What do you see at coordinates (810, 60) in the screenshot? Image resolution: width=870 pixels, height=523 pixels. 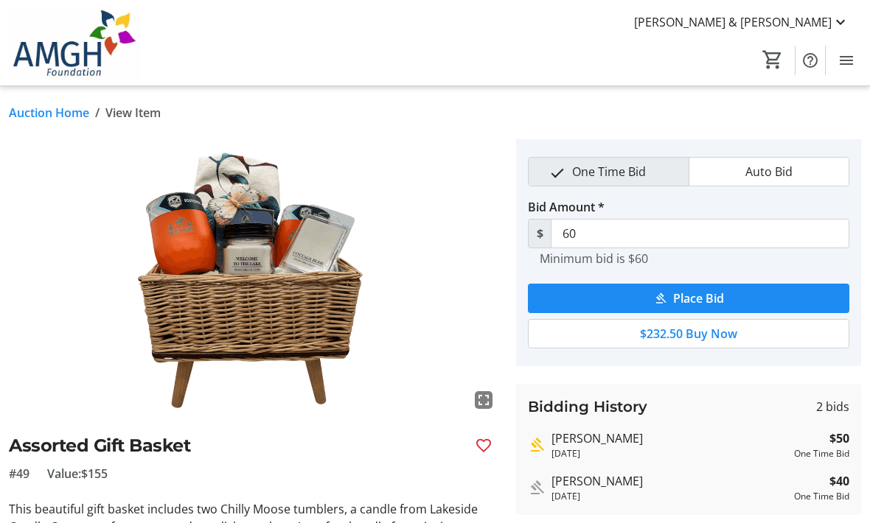 I see `button: Help` at bounding box center [810, 60].